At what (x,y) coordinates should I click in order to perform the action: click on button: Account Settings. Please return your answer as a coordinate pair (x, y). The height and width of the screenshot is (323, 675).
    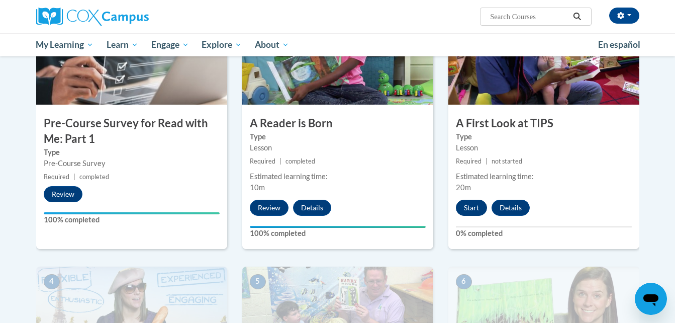
    Looking at the image, I should click on (625, 16).